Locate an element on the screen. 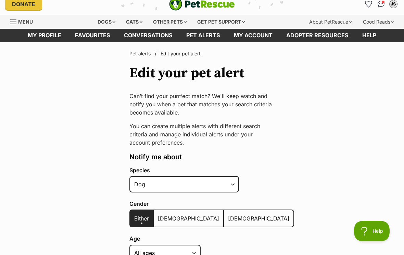  a: Favourites is located at coordinates (92, 35).